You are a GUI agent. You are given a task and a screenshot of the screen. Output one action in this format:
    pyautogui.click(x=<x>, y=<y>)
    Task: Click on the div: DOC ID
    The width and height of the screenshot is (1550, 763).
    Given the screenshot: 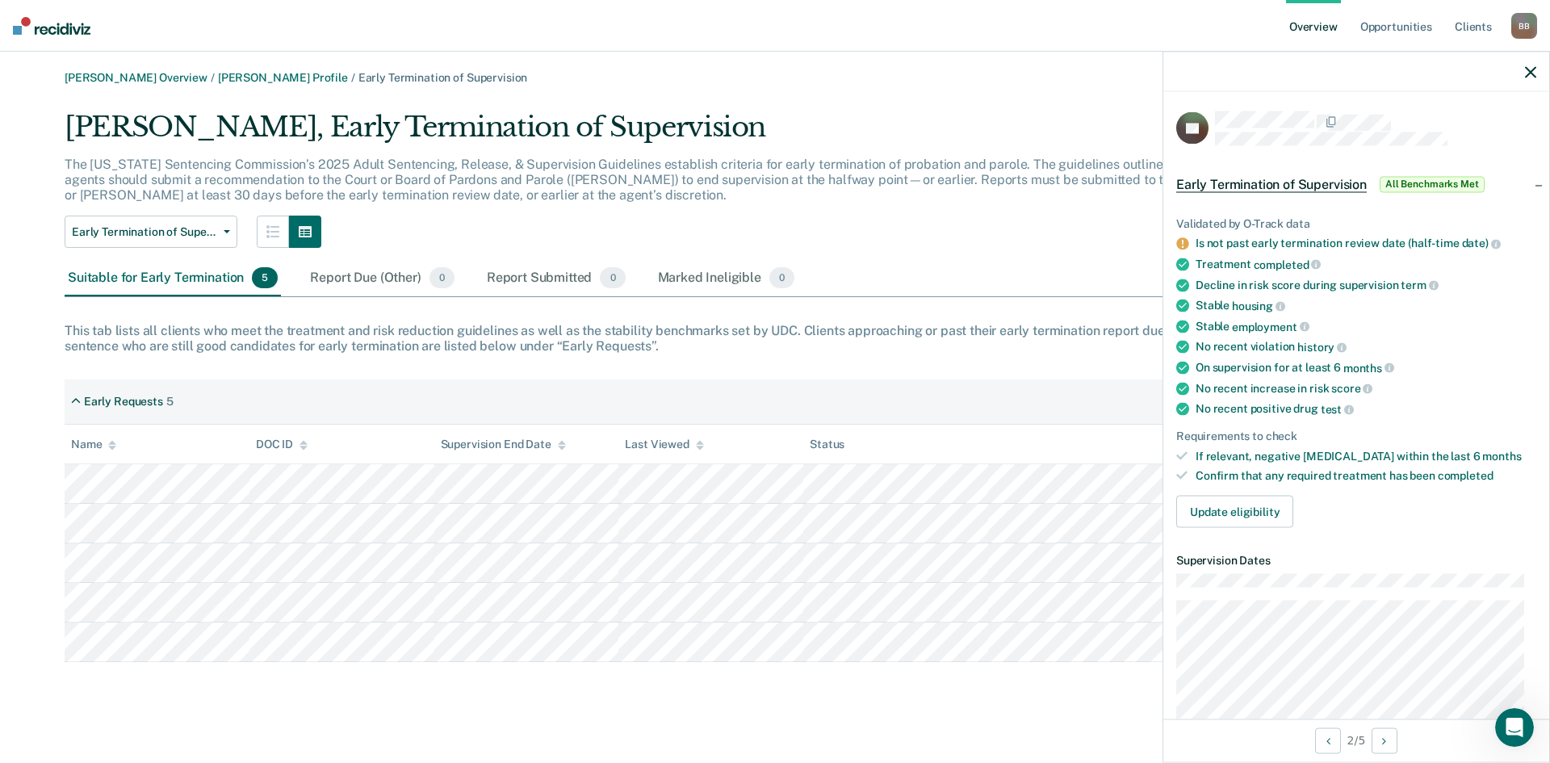 What is the action you would take?
    pyautogui.click(x=282, y=444)
    